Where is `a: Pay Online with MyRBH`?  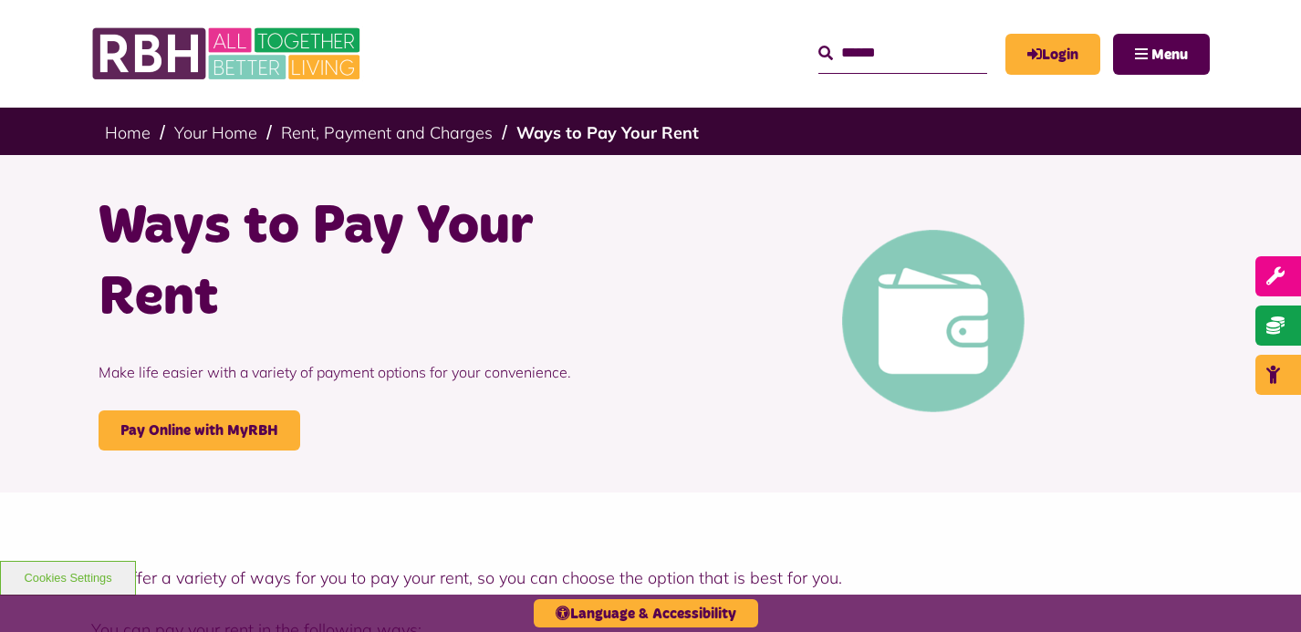 a: Pay Online with MyRBH is located at coordinates (199, 431).